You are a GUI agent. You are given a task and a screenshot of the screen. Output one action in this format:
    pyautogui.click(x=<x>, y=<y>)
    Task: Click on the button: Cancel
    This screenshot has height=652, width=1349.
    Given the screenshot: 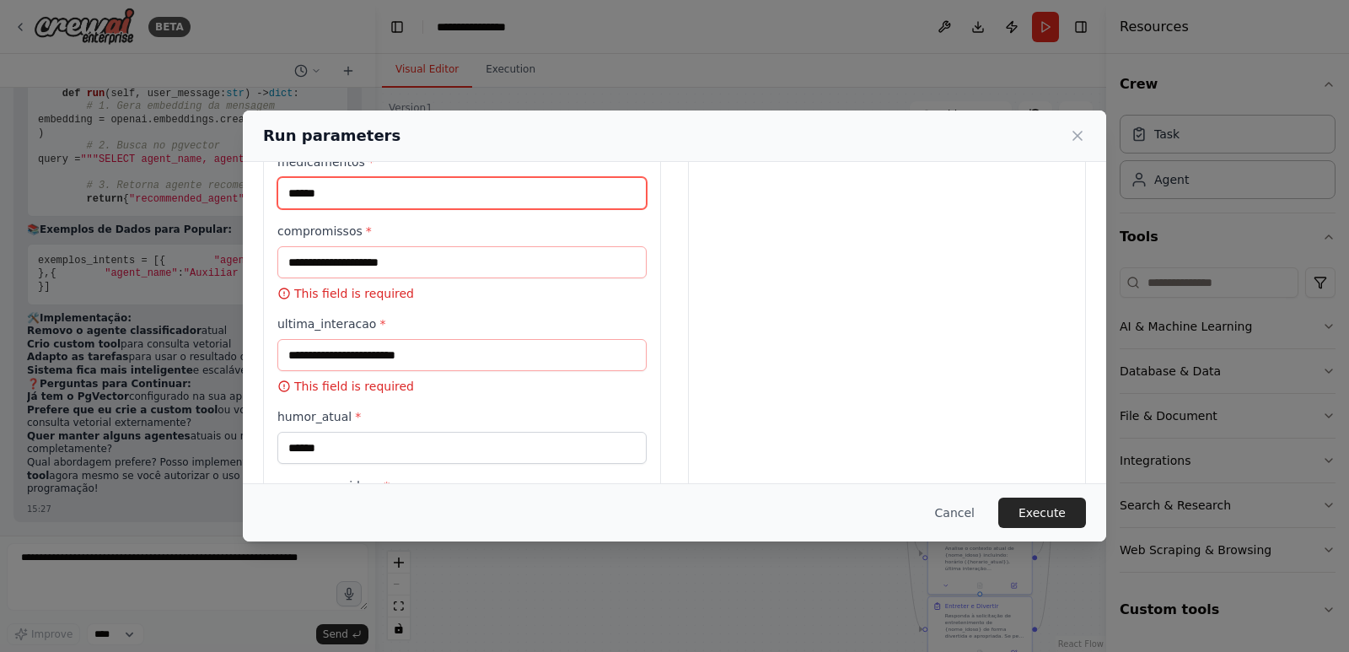 What is the action you would take?
    pyautogui.click(x=954, y=512)
    